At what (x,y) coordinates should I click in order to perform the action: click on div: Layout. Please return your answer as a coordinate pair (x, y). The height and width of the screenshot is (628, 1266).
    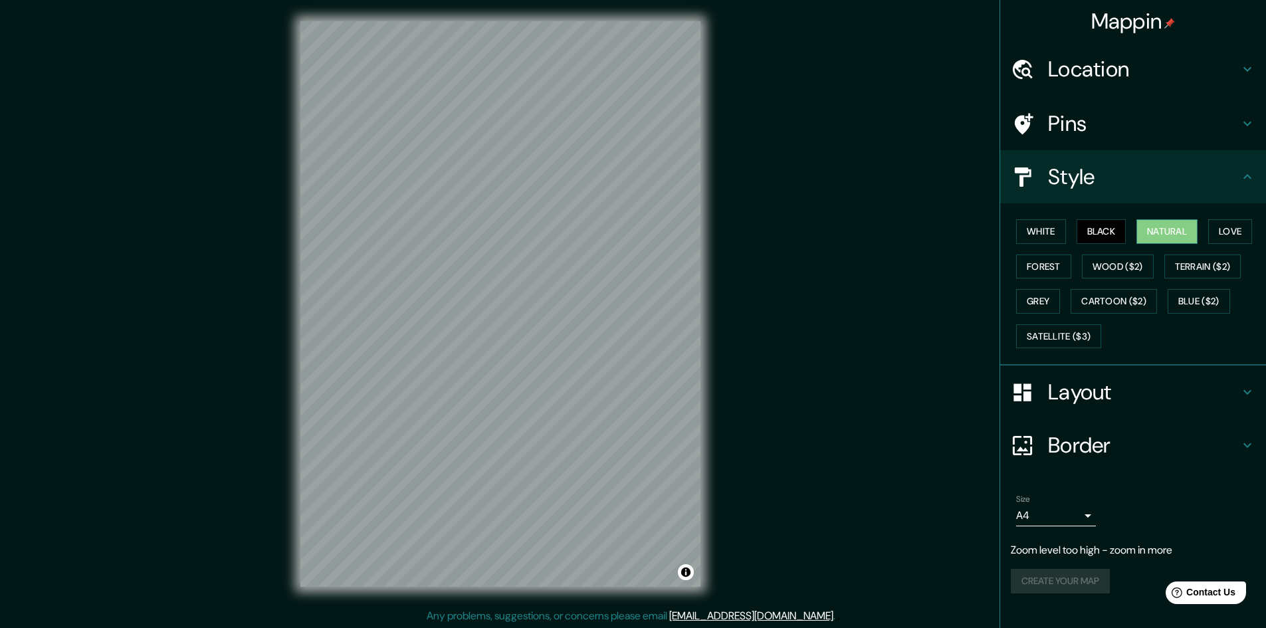
    Looking at the image, I should click on (1133, 392).